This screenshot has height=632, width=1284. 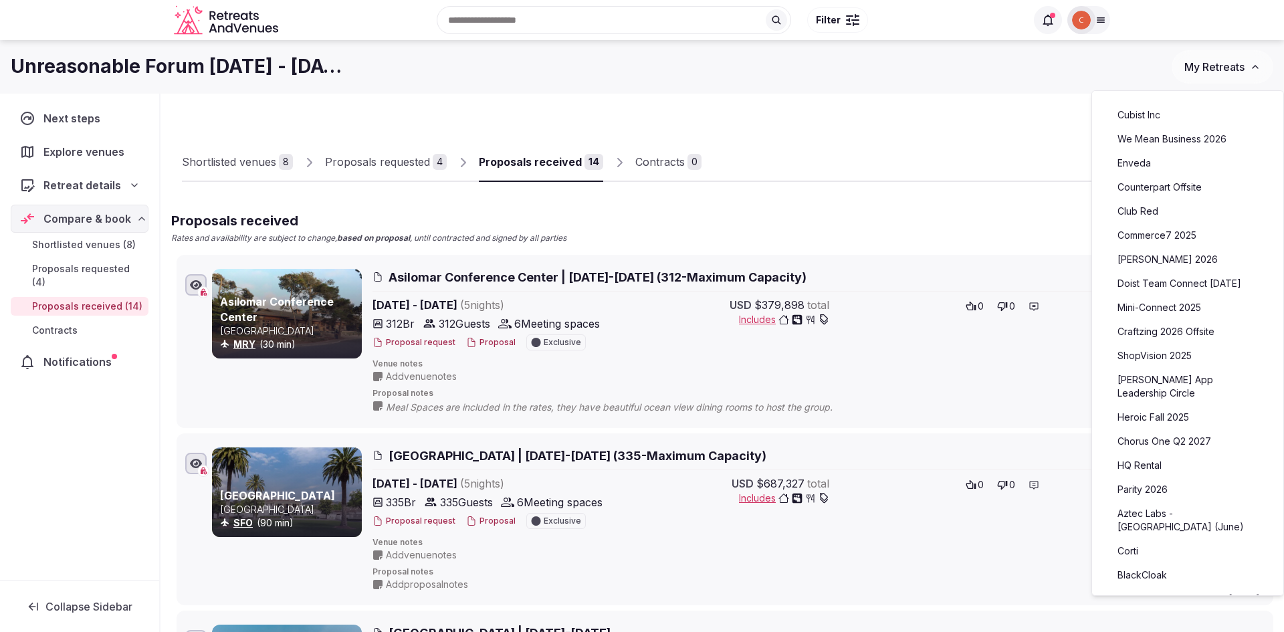 I want to click on span: Next steps, so click(x=74, y=118).